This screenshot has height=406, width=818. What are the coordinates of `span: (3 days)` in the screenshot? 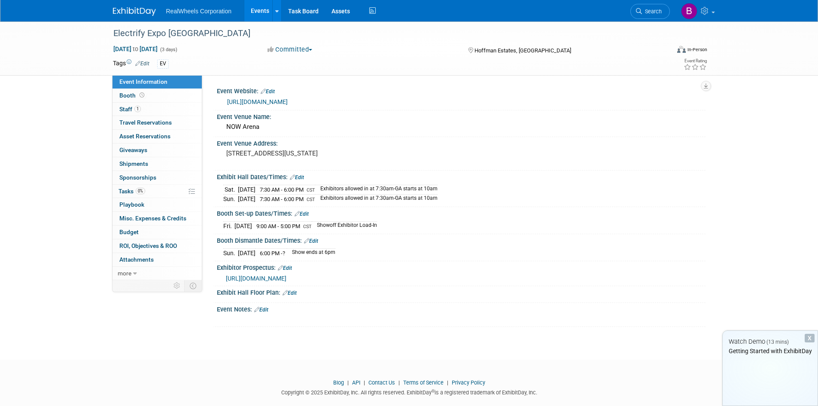 It's located at (168, 49).